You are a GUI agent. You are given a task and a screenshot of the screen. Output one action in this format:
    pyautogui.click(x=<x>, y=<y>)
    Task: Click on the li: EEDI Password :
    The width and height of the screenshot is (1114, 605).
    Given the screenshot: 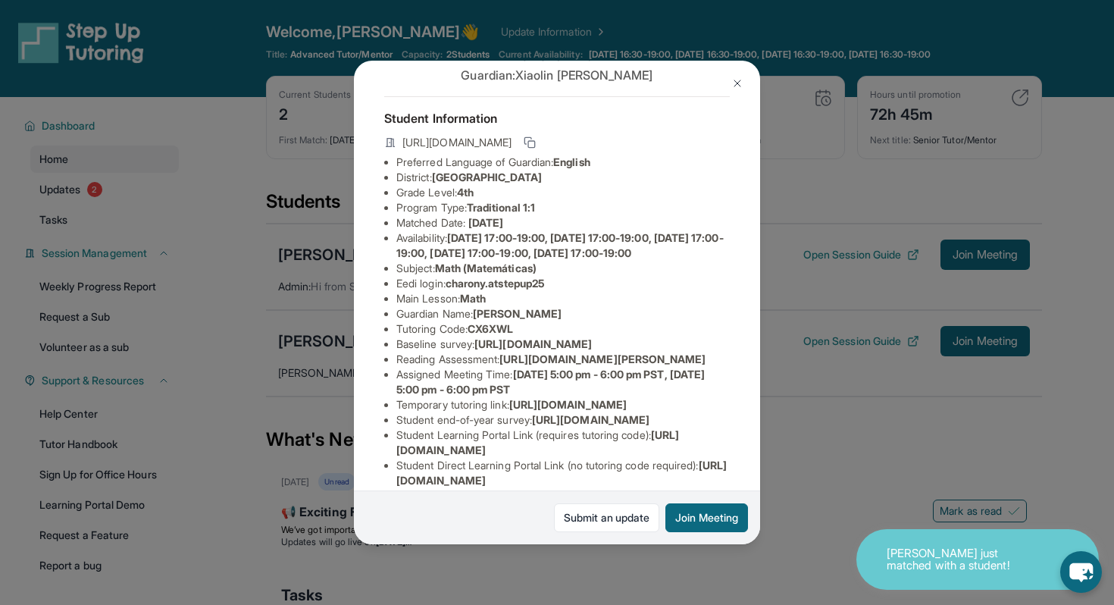 What is the action you would take?
    pyautogui.click(x=563, y=495)
    